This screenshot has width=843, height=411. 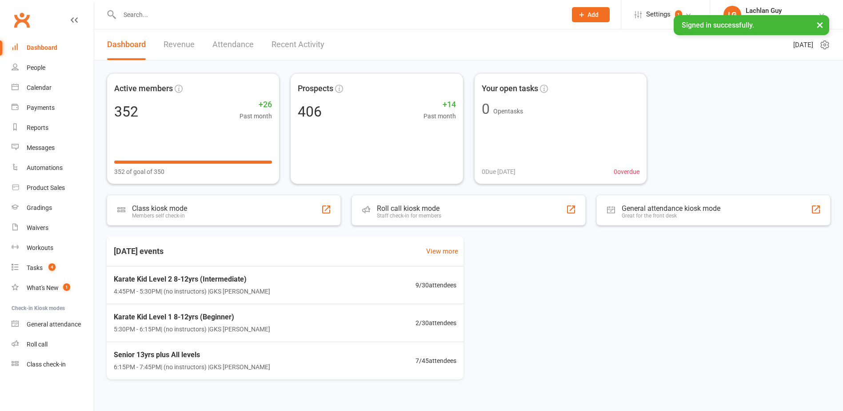 What do you see at coordinates (43, 288) in the screenshot?
I see `div: What's New` at bounding box center [43, 288].